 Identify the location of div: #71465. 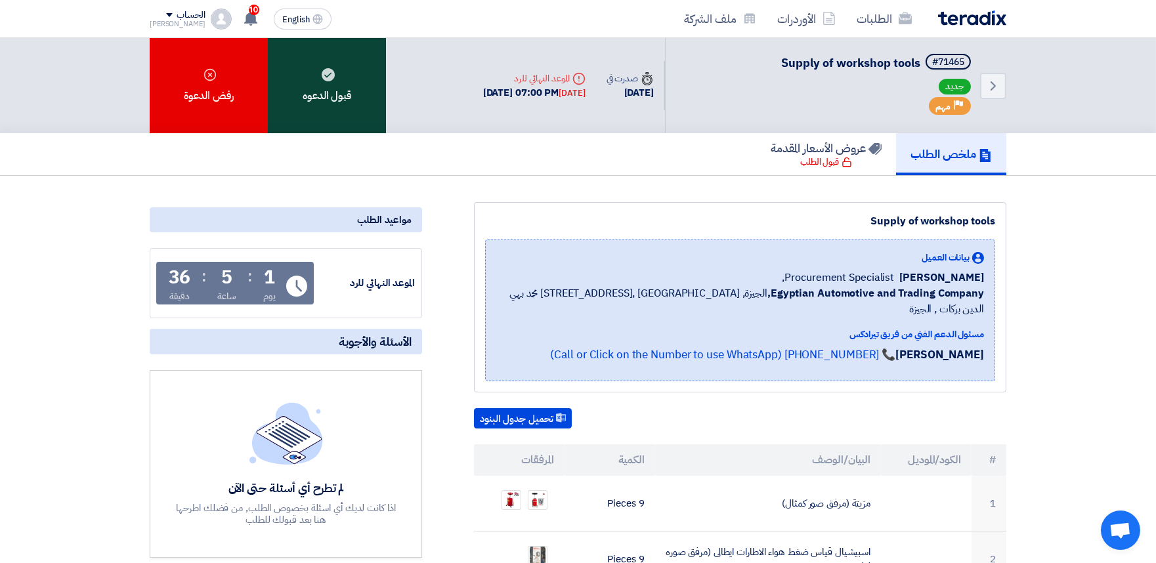
(948, 62).